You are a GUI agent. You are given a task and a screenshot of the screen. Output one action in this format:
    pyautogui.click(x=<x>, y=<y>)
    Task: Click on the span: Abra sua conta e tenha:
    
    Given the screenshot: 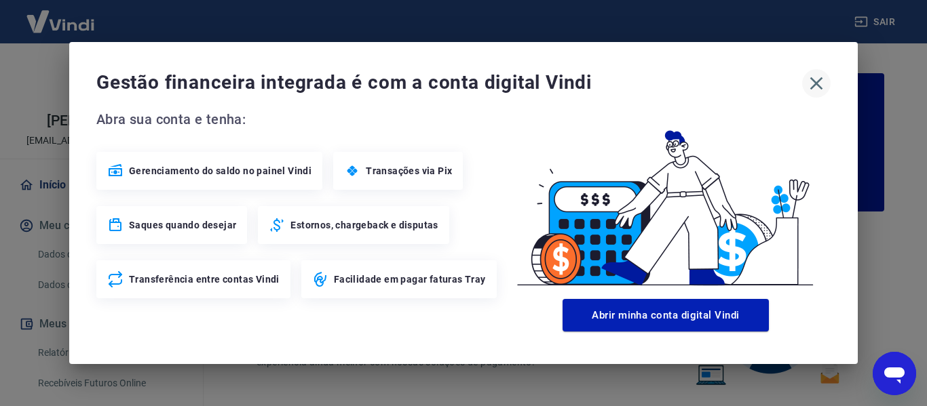 What is the action you would take?
    pyautogui.click(x=299, y=119)
    